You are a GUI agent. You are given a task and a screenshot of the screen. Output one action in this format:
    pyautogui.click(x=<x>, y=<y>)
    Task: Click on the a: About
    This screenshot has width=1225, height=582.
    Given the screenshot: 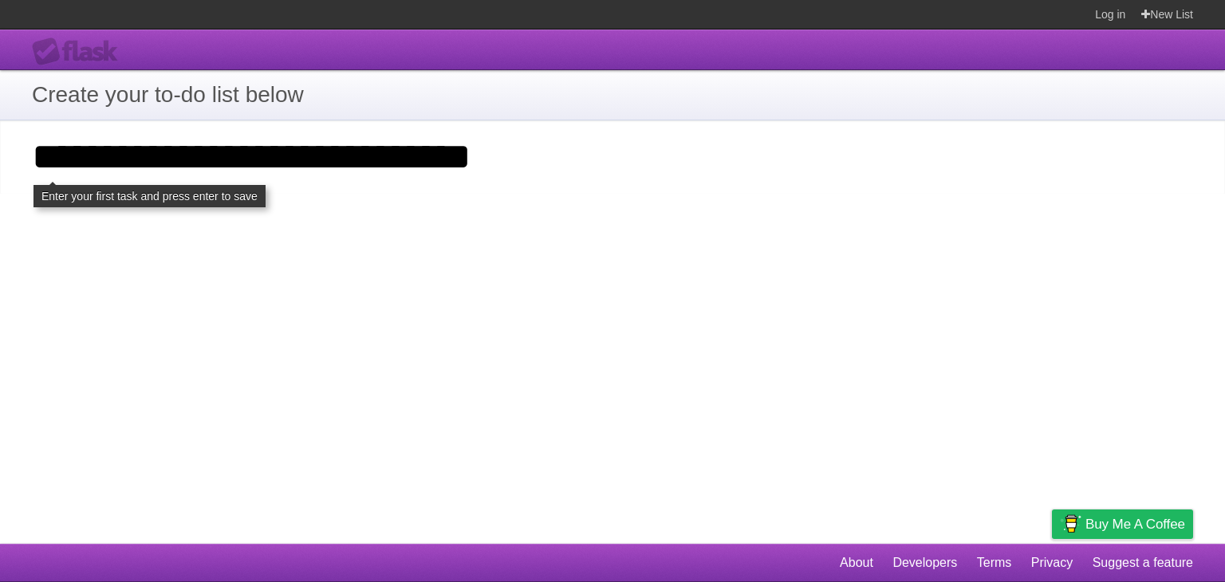 What is the action you would take?
    pyautogui.click(x=857, y=563)
    